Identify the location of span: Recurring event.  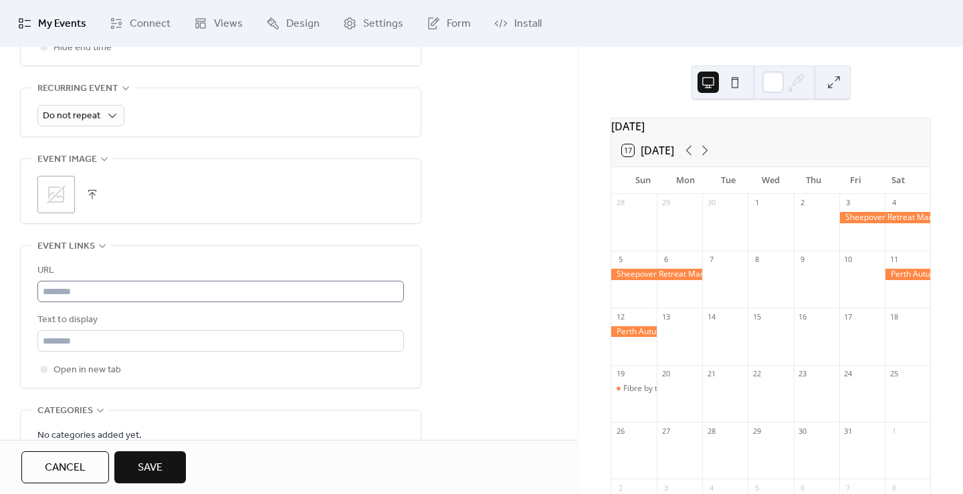
(78, 89).